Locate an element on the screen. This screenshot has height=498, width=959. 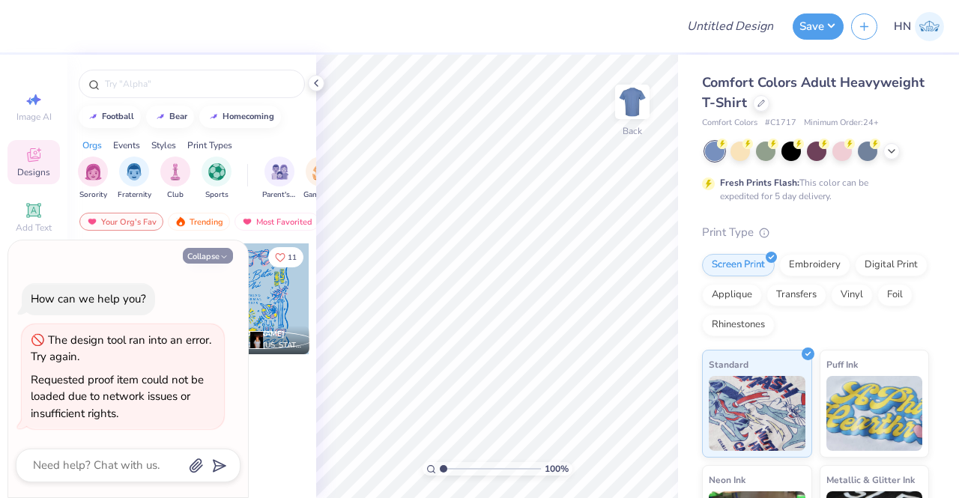
span: Metallic & Glitter Ink is located at coordinates (871, 479).